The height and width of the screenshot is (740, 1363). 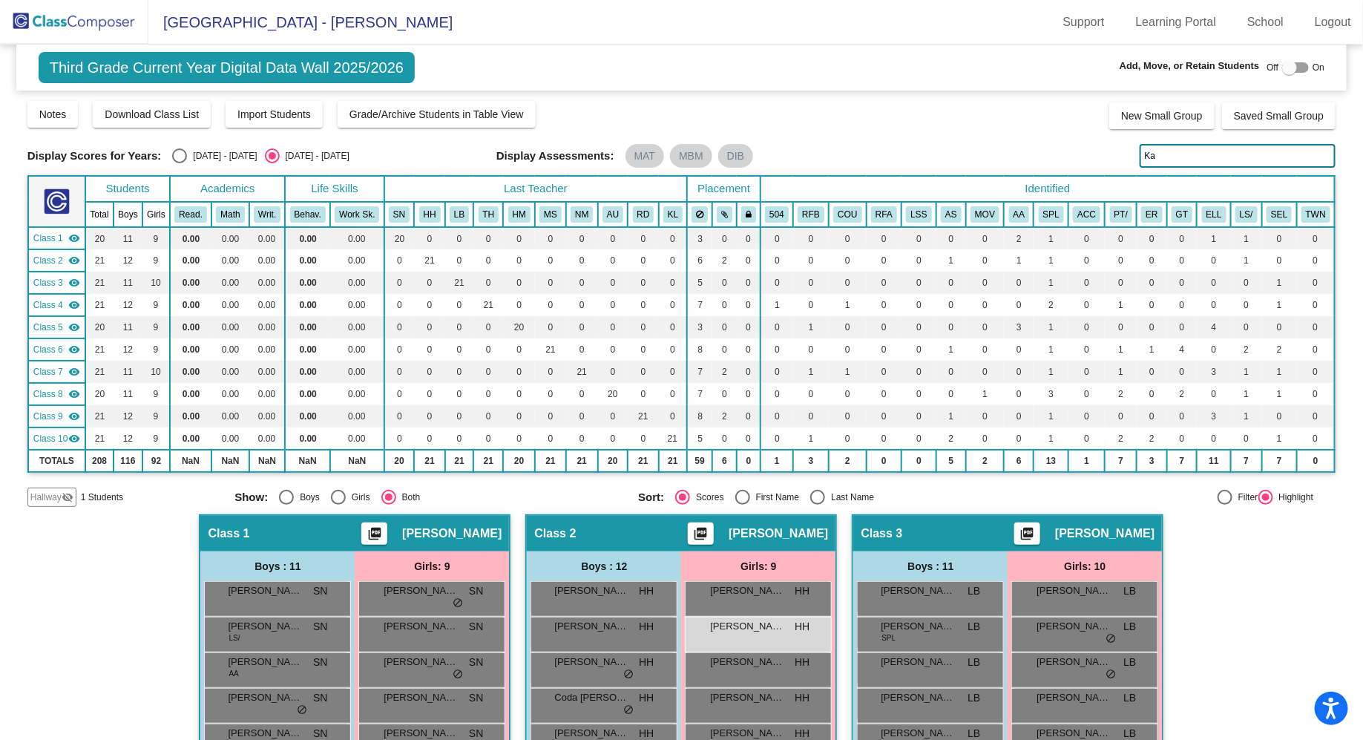 I want to click on button: LS/, so click(x=1246, y=214).